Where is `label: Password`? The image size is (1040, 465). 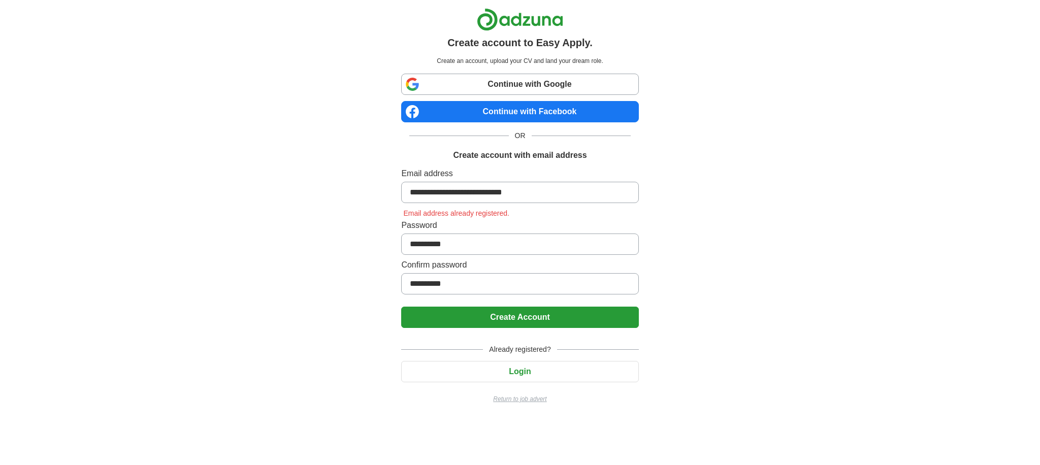 label: Password is located at coordinates (520, 225).